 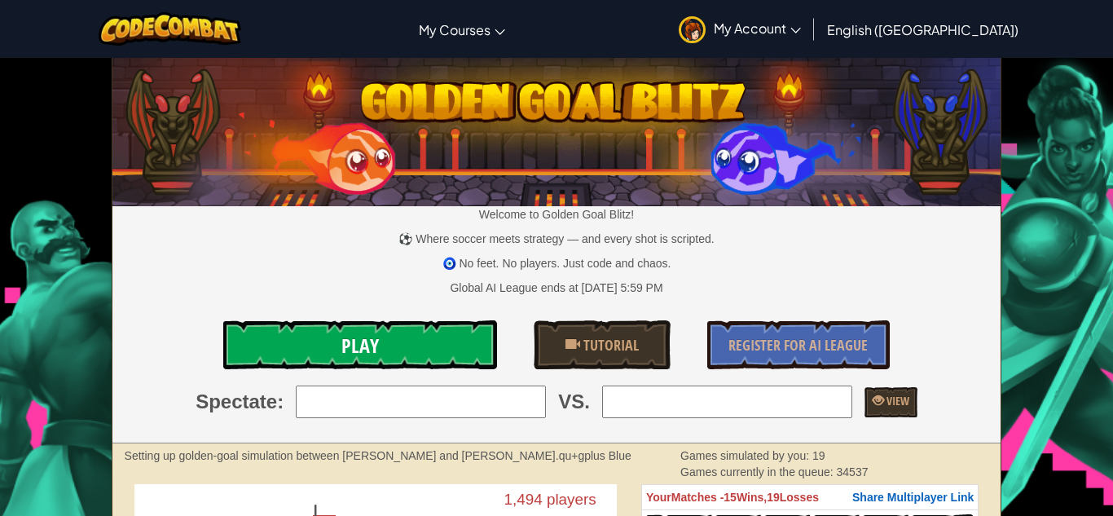 What do you see at coordinates (757, 28) in the screenshot?
I see `span: My Account` at bounding box center [757, 28].